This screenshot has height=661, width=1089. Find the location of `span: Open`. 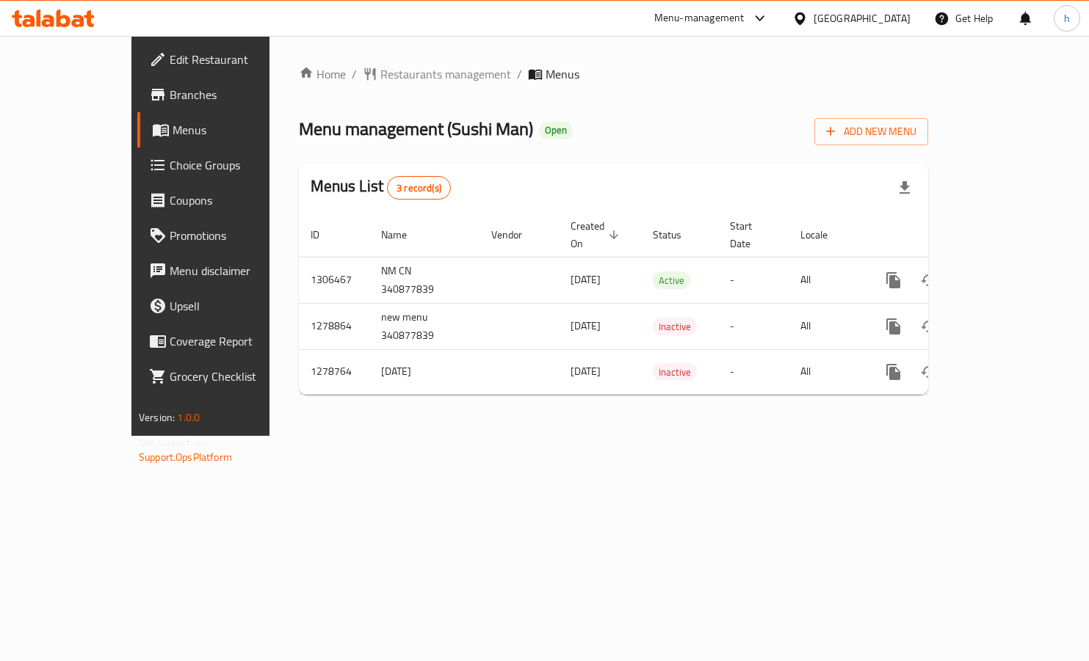

span: Open is located at coordinates (556, 130).